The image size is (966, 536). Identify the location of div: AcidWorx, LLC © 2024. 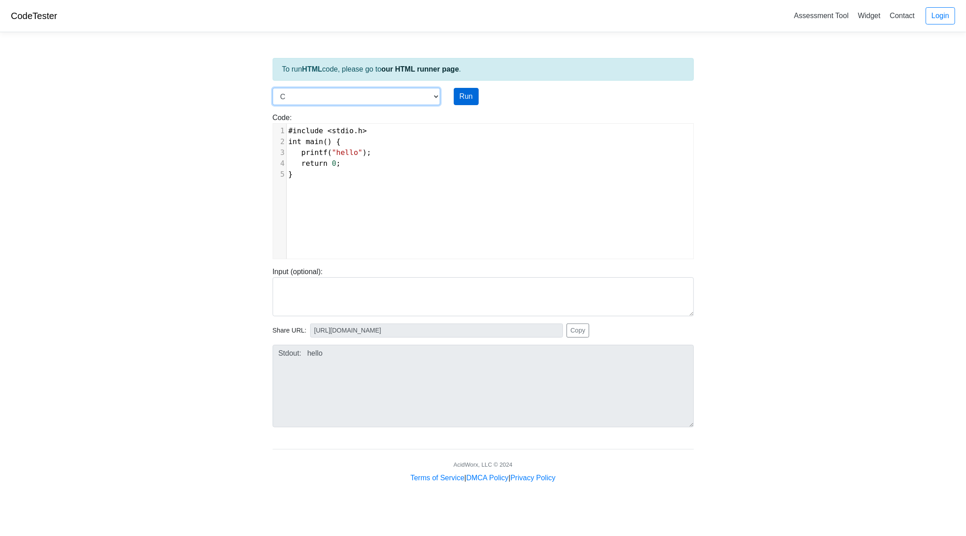
(483, 464).